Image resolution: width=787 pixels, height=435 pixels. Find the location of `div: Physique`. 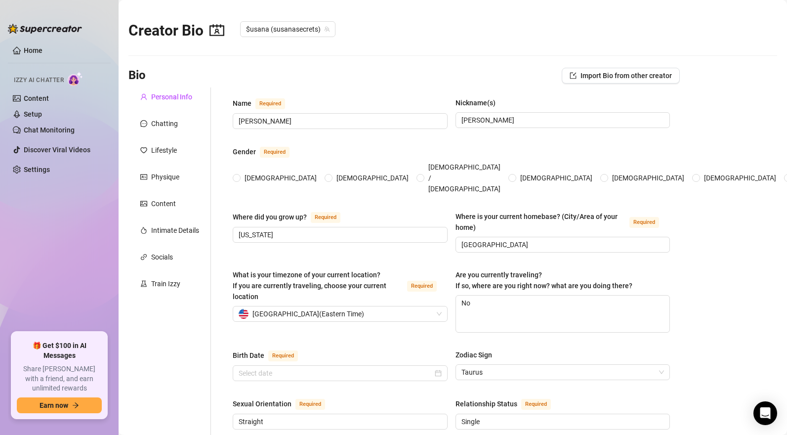

div: Physique is located at coordinates (165, 177).